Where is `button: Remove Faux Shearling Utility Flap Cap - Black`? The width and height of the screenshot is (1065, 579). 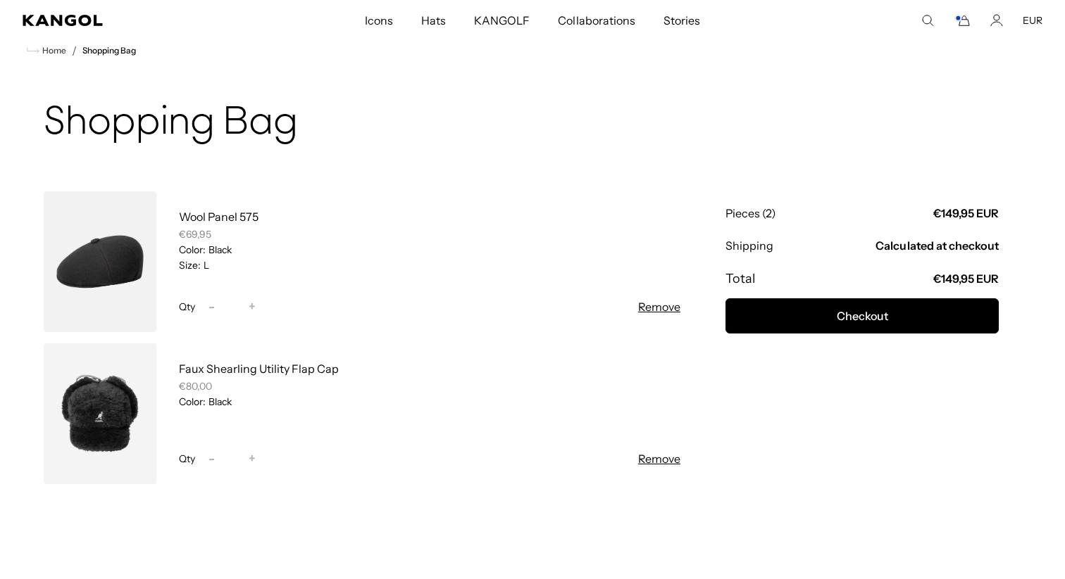 button: Remove Faux Shearling Utility Flap Cap - Black is located at coordinates (659, 459).